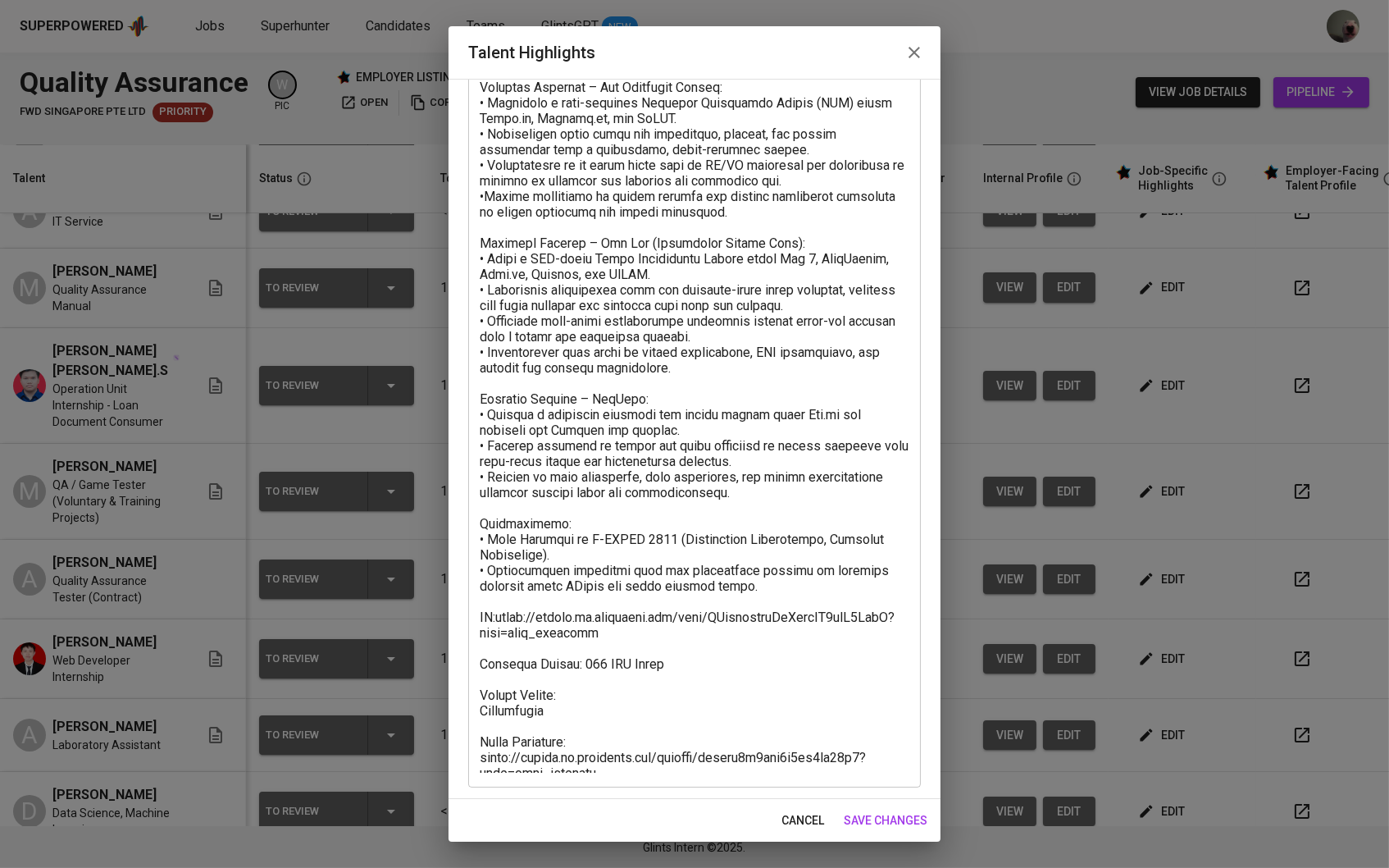 This screenshot has width=1389, height=868. What do you see at coordinates (886, 820) in the screenshot?
I see `button: save changes` at bounding box center [886, 820].